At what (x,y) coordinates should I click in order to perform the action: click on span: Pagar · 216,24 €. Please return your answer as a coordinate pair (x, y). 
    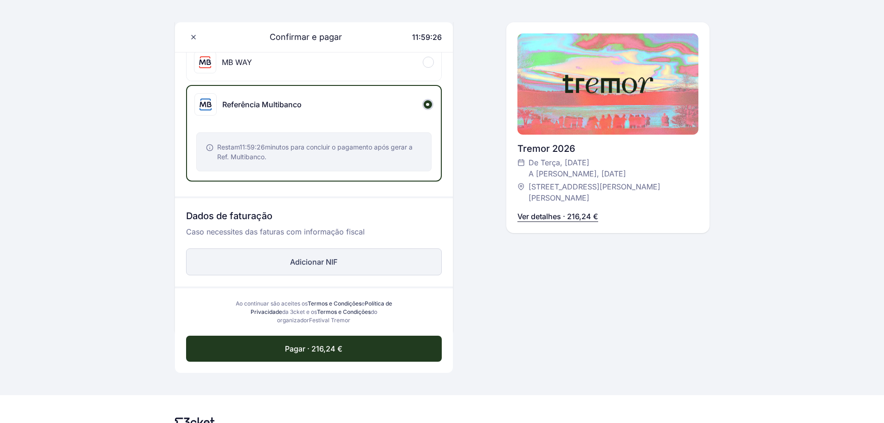
    Looking at the image, I should click on (314, 349).